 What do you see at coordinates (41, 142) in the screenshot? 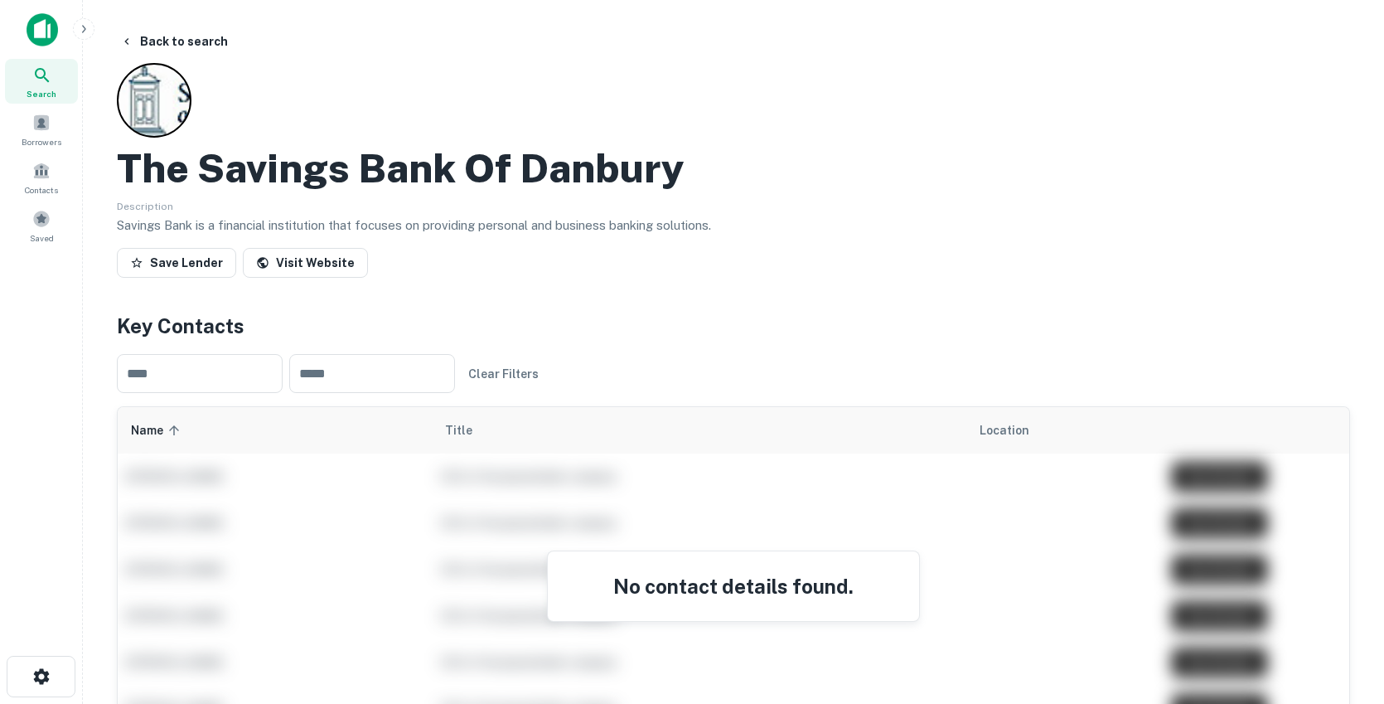
I see `span: Borrowers` at bounding box center [41, 142].